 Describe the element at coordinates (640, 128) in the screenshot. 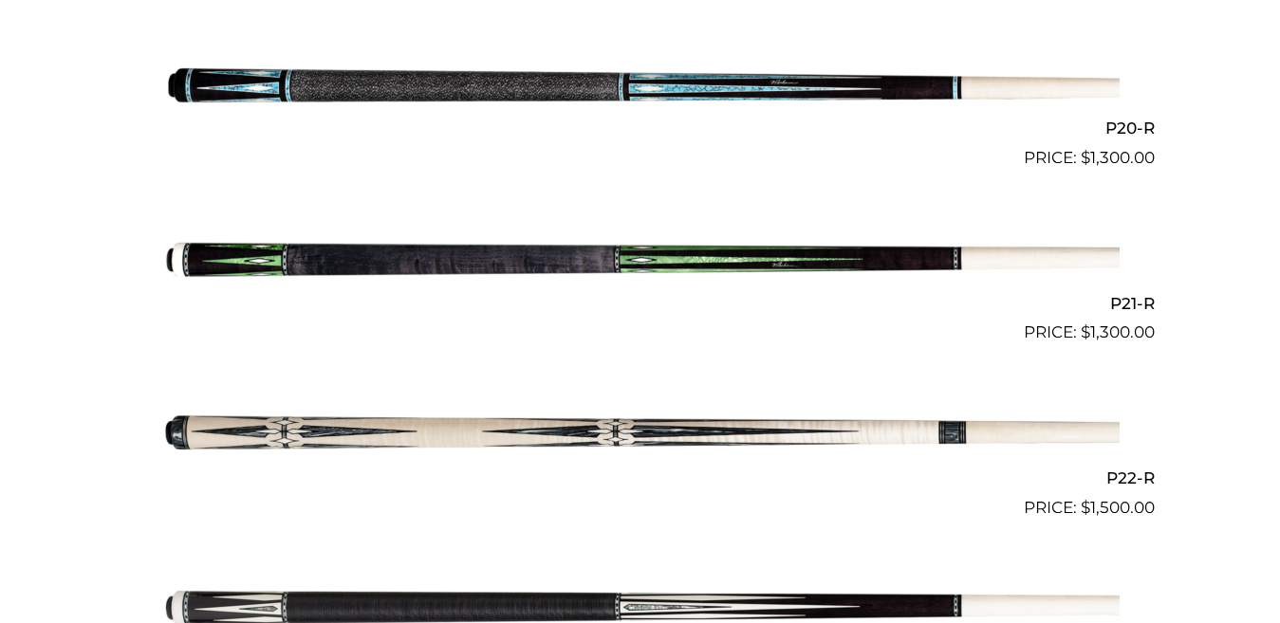

I see `h2: P20-R` at that location.